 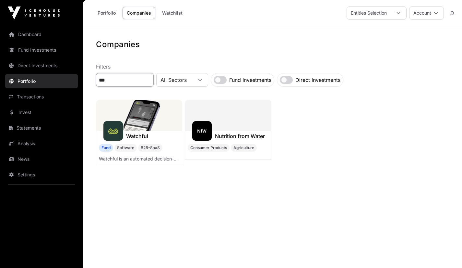 What do you see at coordinates (42, 143) in the screenshot?
I see `a: Analysis` at bounding box center [42, 143].